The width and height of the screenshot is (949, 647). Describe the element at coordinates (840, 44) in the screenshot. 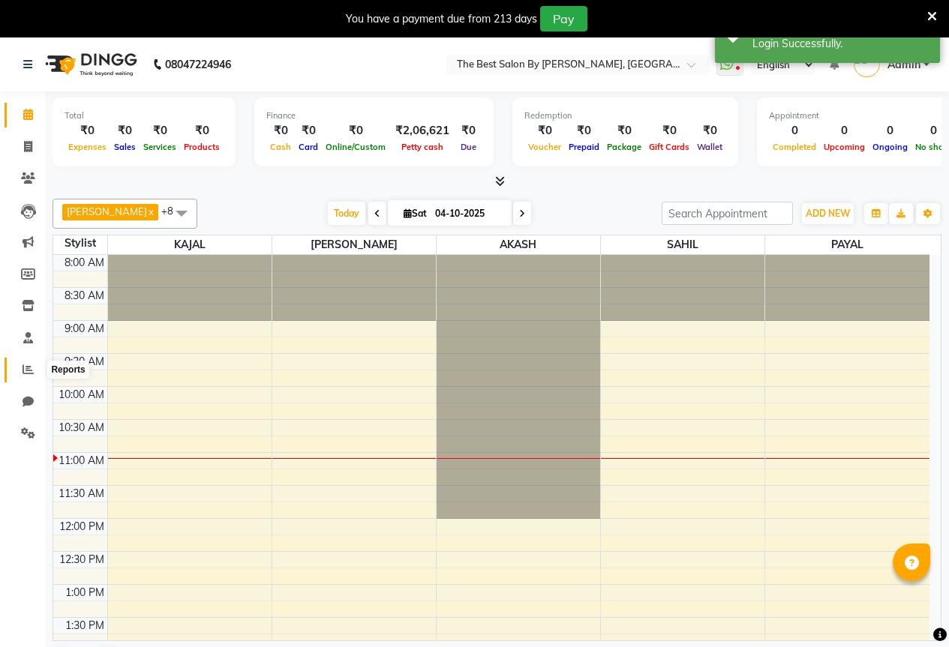

I see `div: Login Successfully.` at that location.